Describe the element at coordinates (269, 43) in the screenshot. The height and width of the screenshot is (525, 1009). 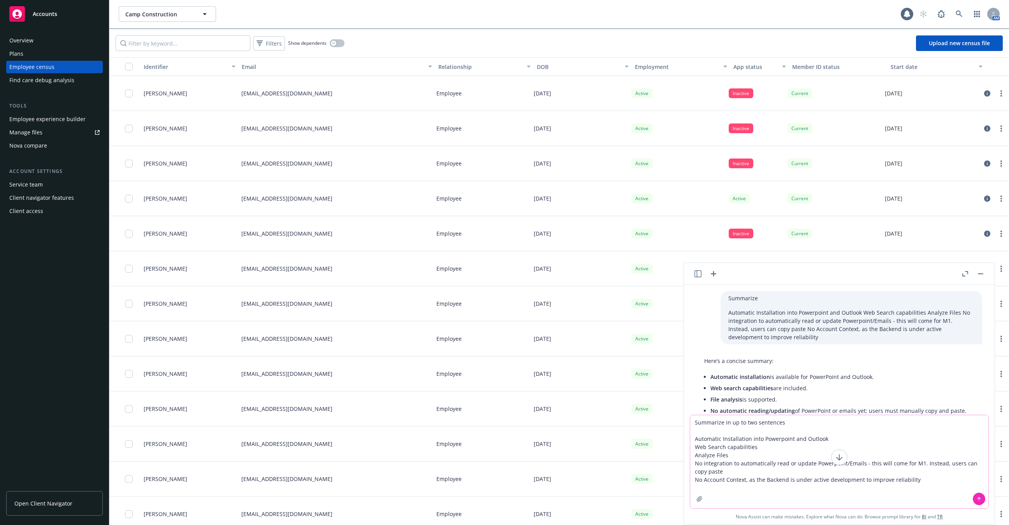
I see `button: Filters` at that location.